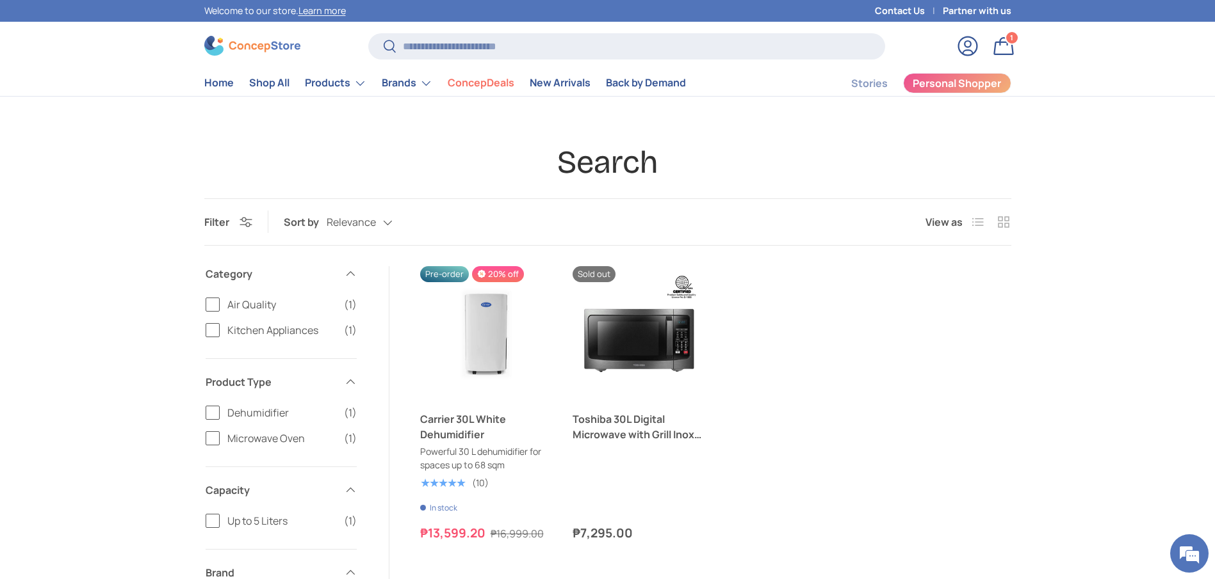 This screenshot has height=579, width=1215. What do you see at coordinates (407, 83) in the screenshot?
I see `a: Brands` at bounding box center [407, 83].